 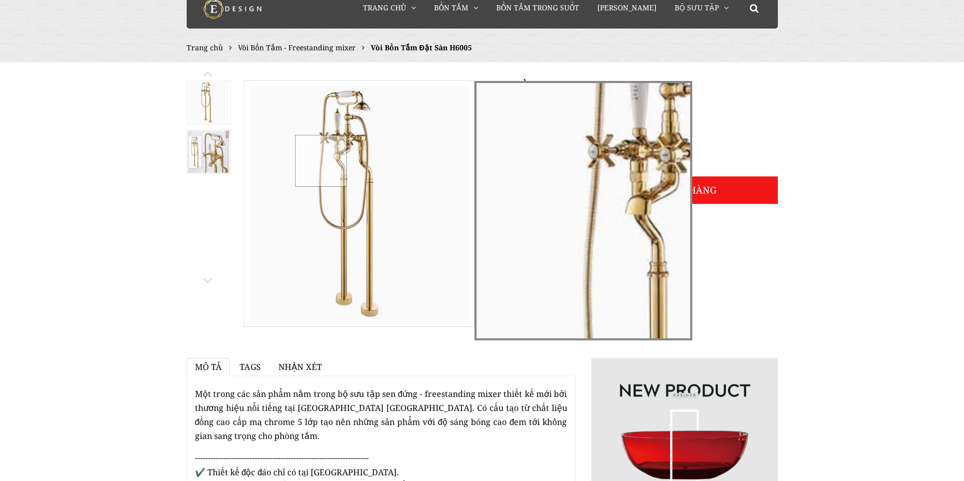 What do you see at coordinates (300, 367) in the screenshot?
I see `span: Nhận xét` at bounding box center [300, 367].